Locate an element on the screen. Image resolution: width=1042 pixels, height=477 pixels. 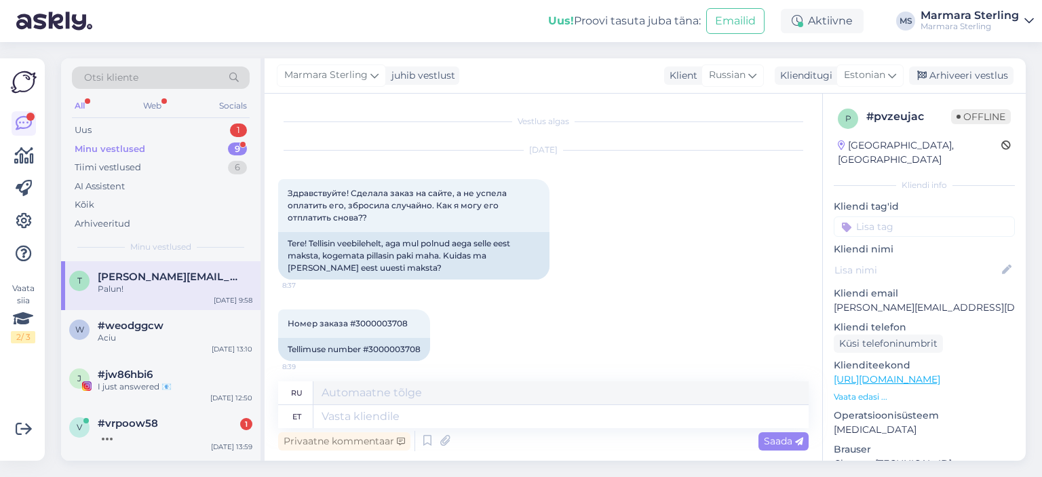
span: Russian is located at coordinates (727, 75).